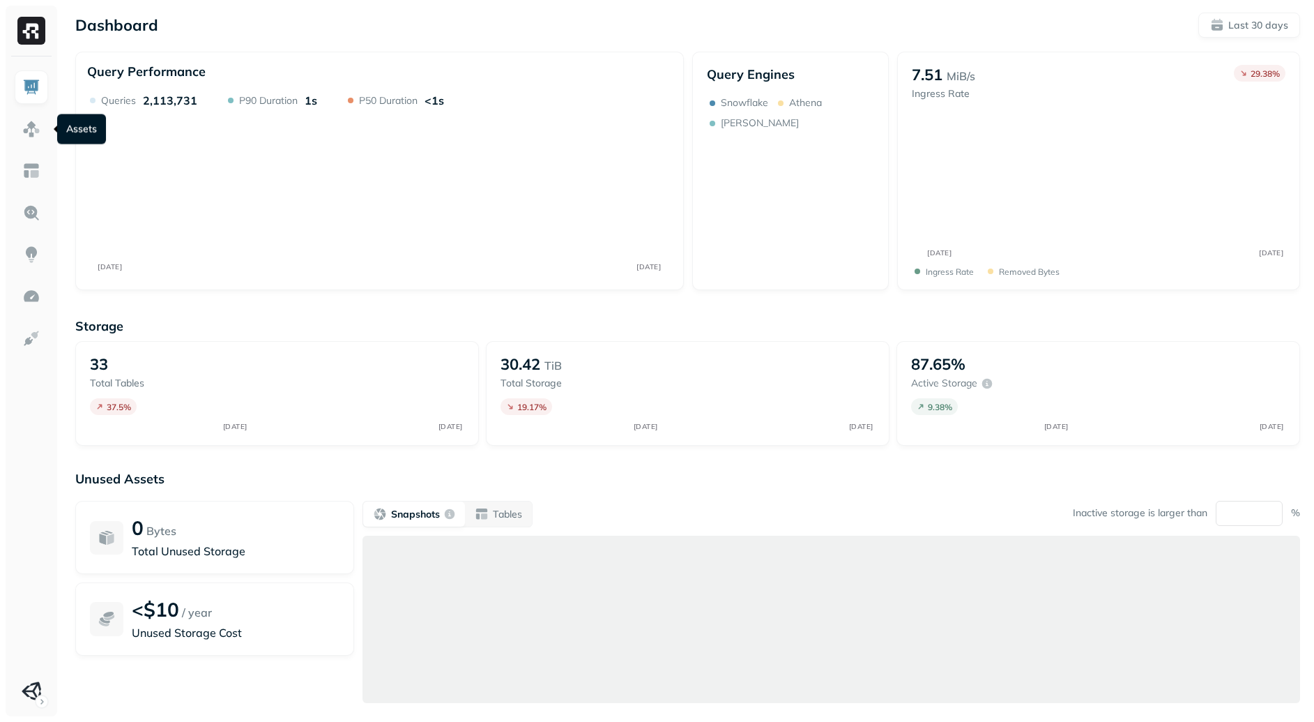 This screenshot has width=1314, height=722. I want to click on p: Tables, so click(508, 514).